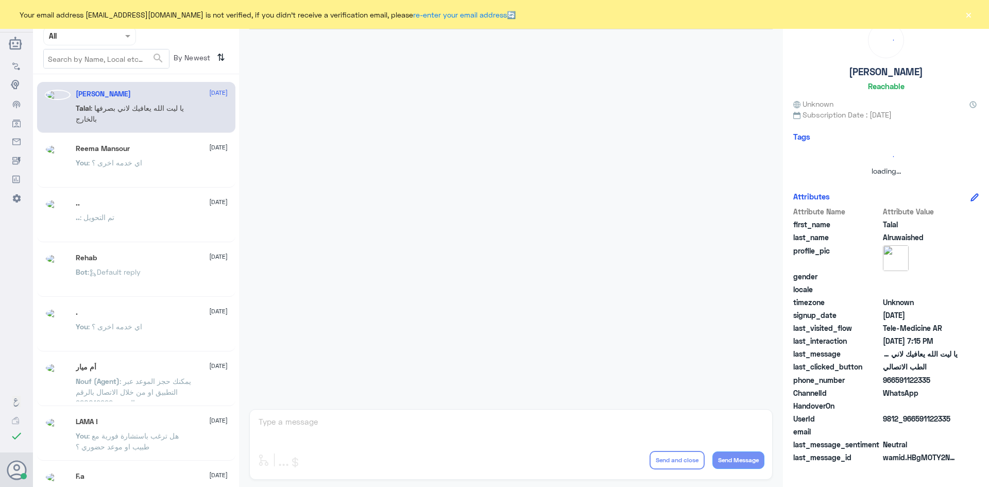  I want to click on span: locale, so click(837, 289).